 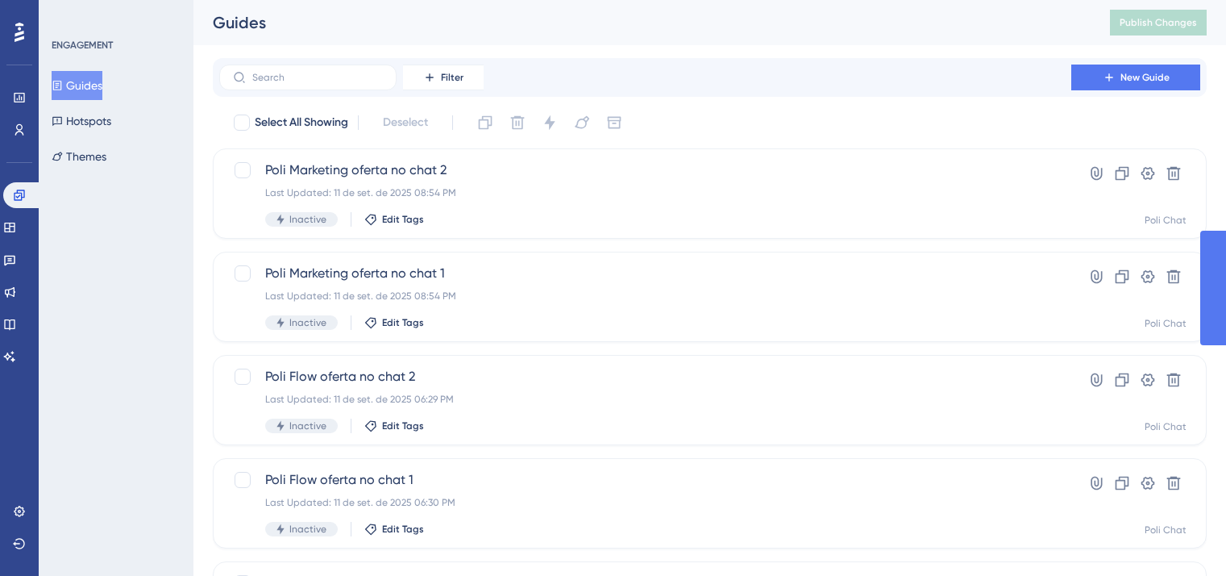 What do you see at coordinates (77, 85) in the screenshot?
I see `button: Guides` at bounding box center [77, 85].